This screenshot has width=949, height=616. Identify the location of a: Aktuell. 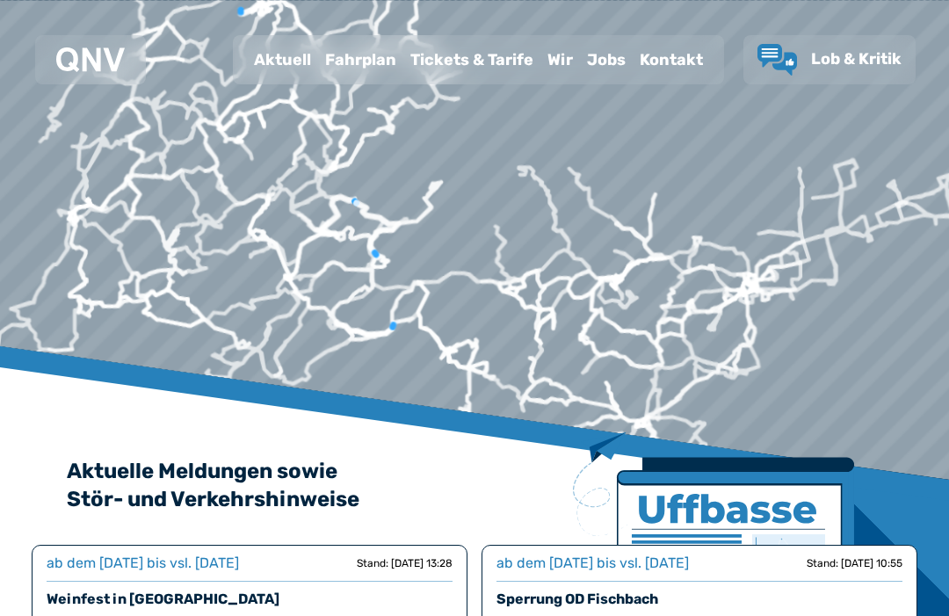
(282, 60).